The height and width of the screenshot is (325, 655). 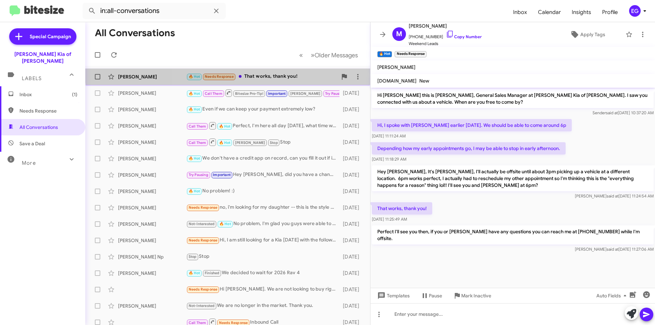 What do you see at coordinates (212, 273) in the screenshot?
I see `span: Finished` at bounding box center [212, 273].